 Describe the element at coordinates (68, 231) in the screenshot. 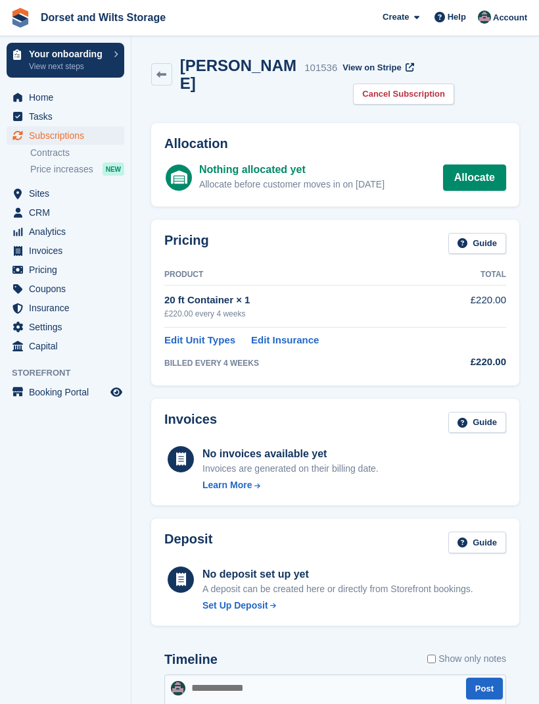

I see `span: Analytics` at that location.